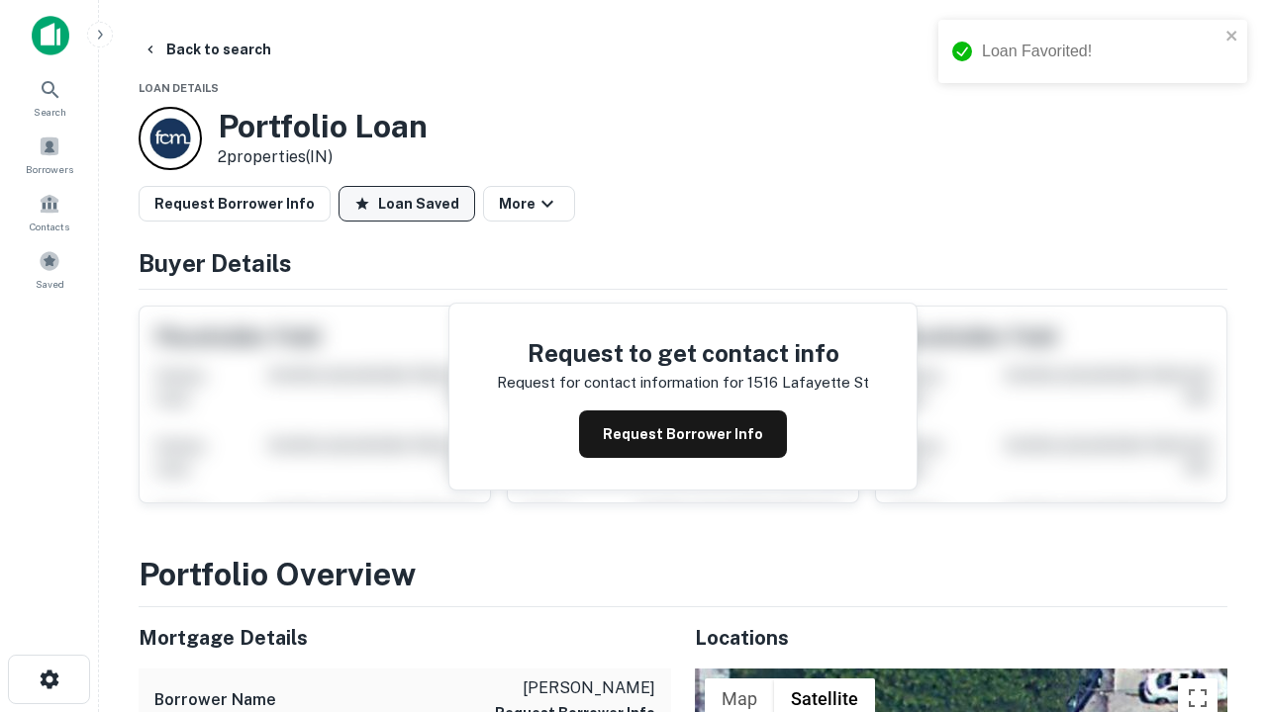  I want to click on span: Saved, so click(49, 284).